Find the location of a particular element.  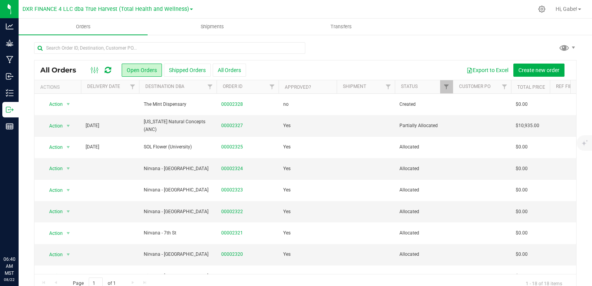

button: Open Orders is located at coordinates (142, 70).